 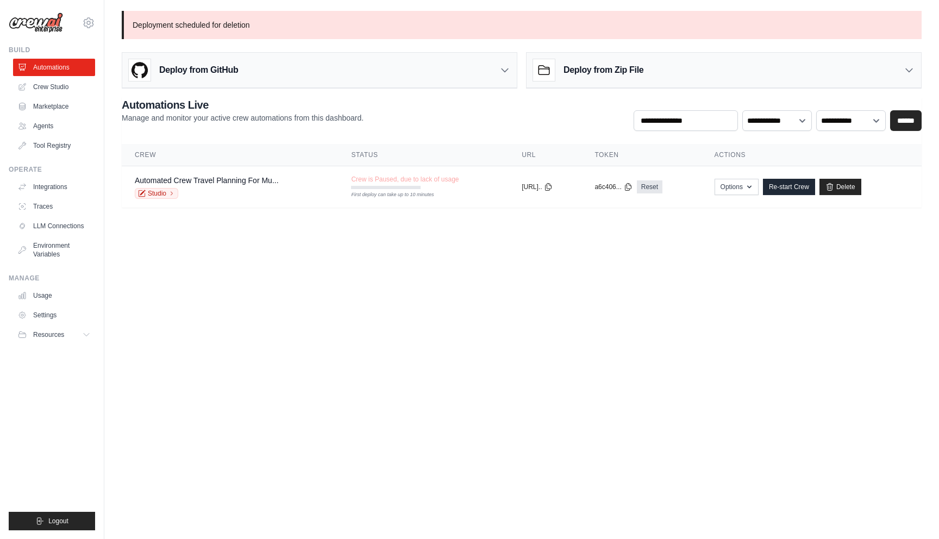 I want to click on a: Automated Crew Travel Planning For Mu..., so click(x=207, y=181).